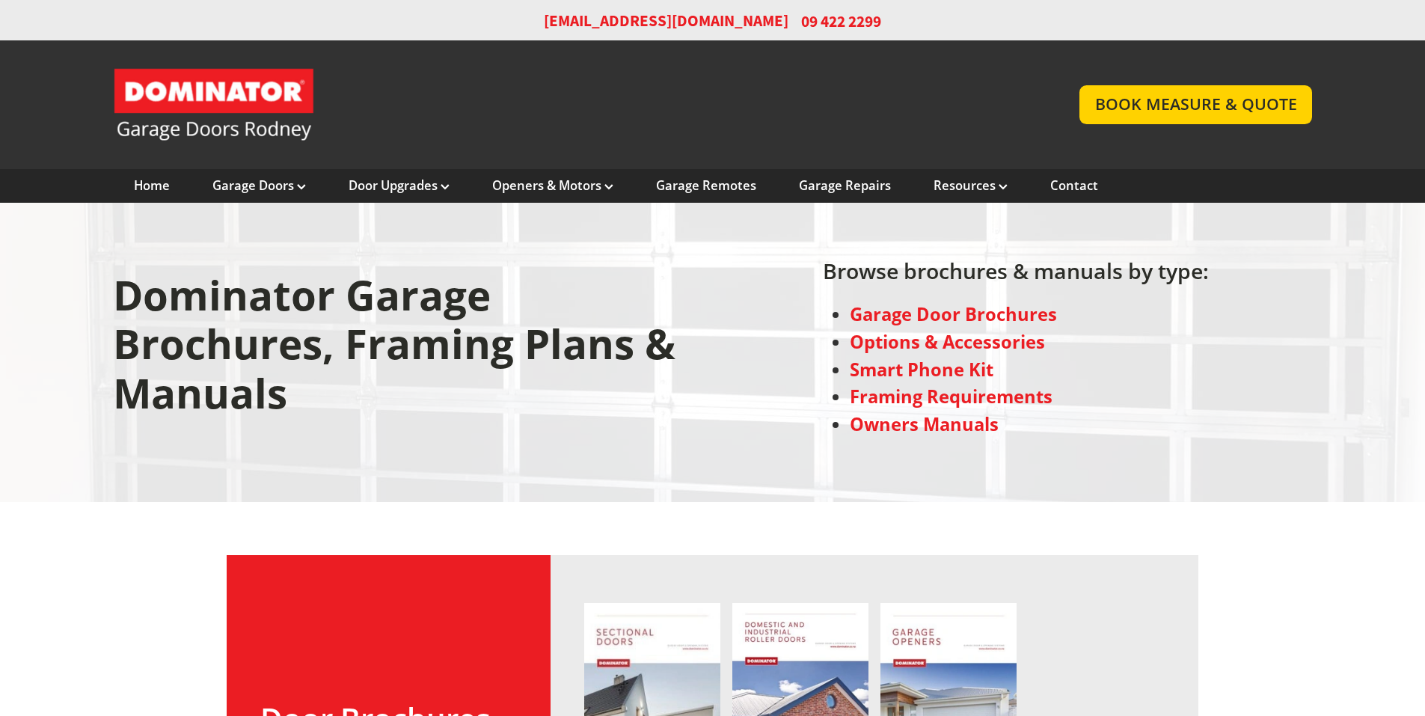 The width and height of the screenshot is (1425, 716). I want to click on a: Resources, so click(970, 185).